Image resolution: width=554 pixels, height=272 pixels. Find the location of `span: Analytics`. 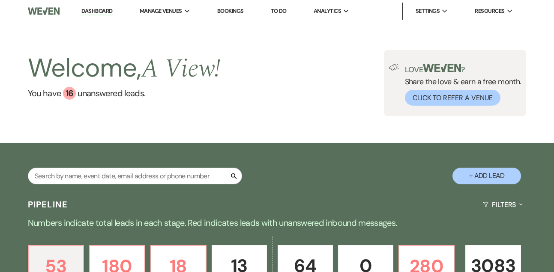

span: Analytics is located at coordinates (327, 11).